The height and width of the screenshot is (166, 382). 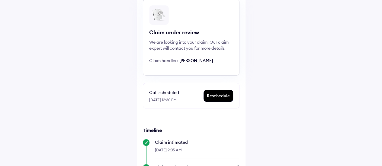 I want to click on div: Call scheduled, so click(x=176, y=93).